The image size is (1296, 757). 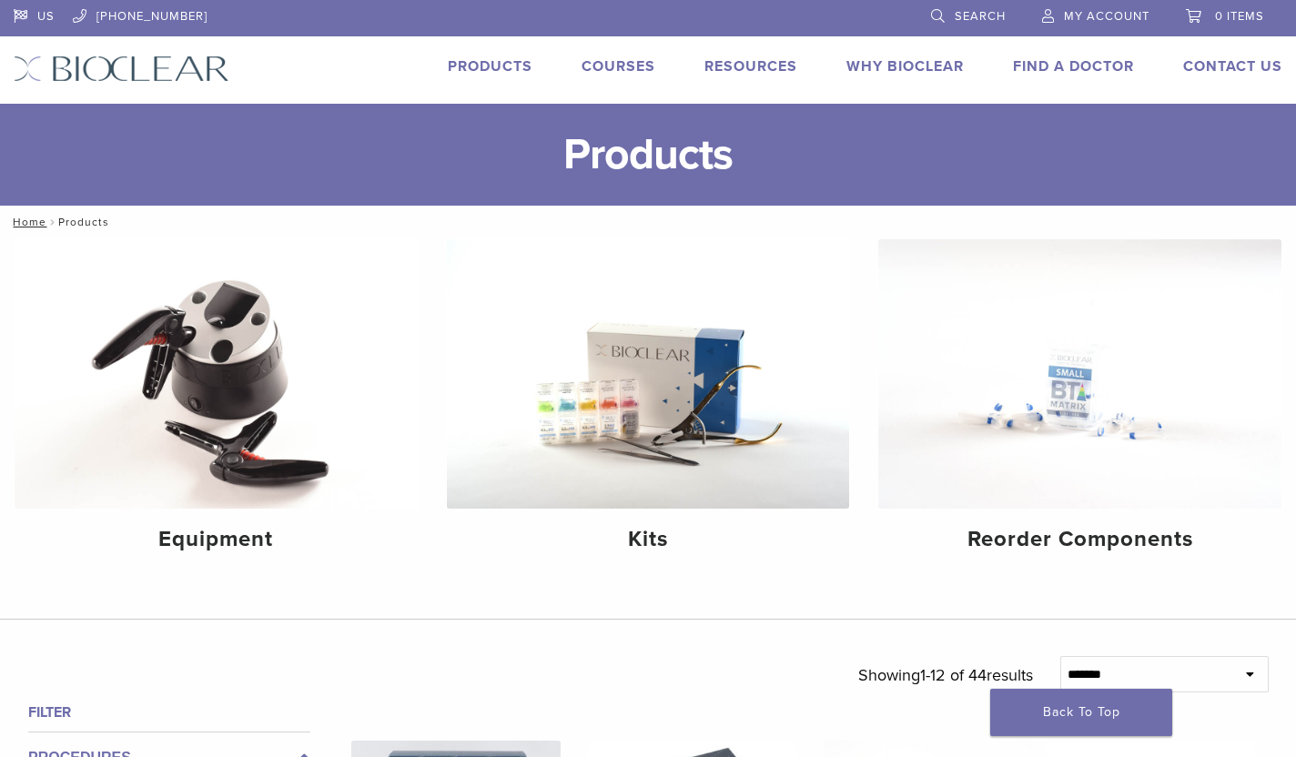 I want to click on a: Why Bioclear, so click(x=905, y=66).